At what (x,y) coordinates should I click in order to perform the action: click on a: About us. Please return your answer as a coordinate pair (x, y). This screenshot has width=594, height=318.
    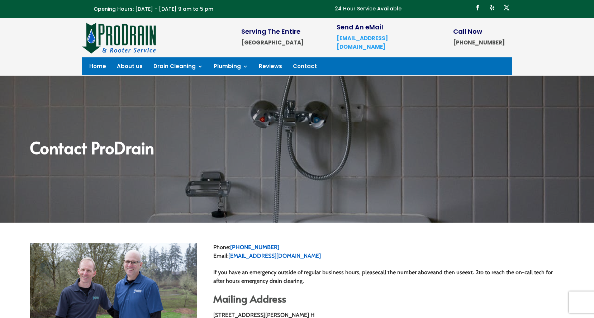
    Looking at the image, I should click on (130, 68).